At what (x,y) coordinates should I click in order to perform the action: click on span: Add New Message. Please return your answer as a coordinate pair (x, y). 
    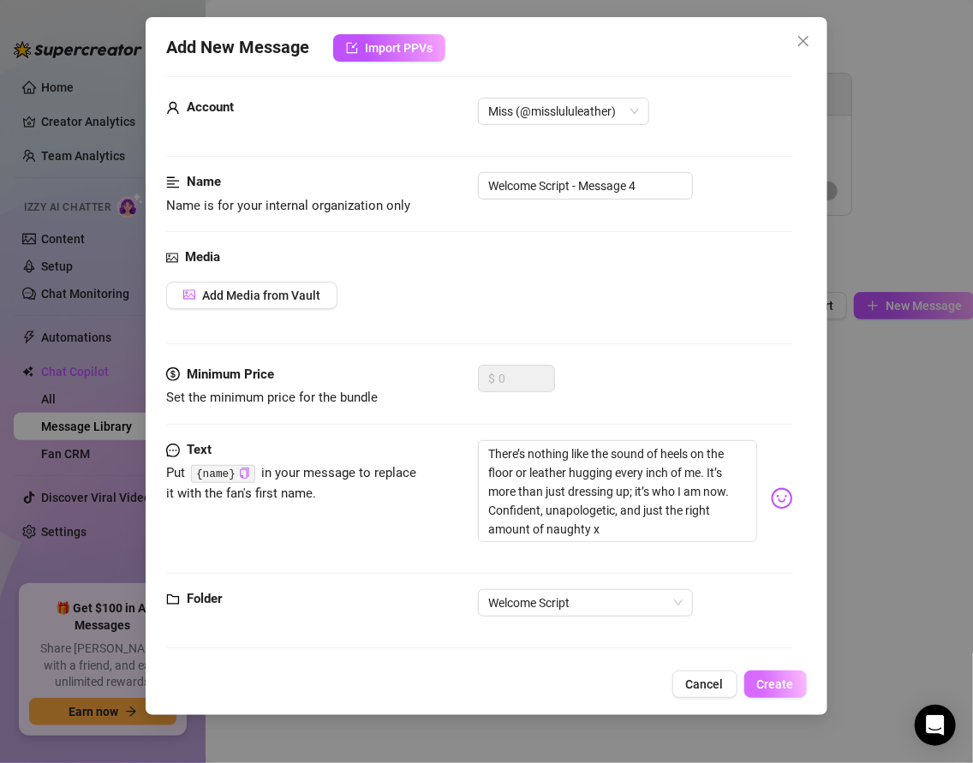
    Looking at the image, I should click on (237, 48).